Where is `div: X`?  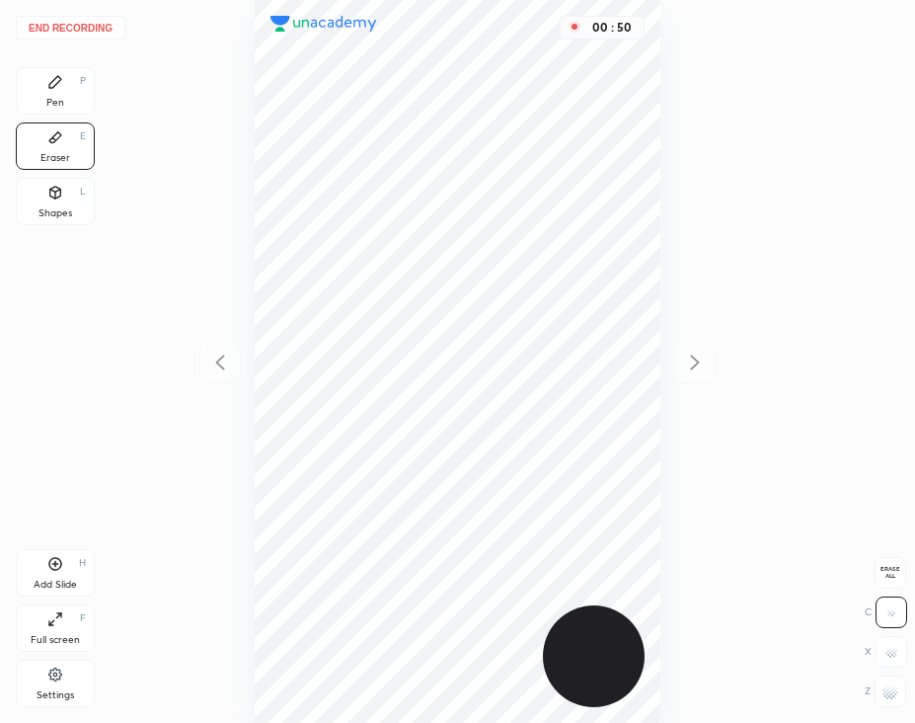
div: X is located at coordinates (886, 652).